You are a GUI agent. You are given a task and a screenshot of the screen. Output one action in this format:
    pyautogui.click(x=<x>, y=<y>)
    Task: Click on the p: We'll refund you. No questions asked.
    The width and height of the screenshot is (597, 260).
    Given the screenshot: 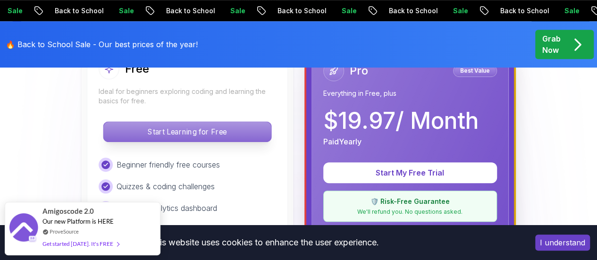 What is the action you would take?
    pyautogui.click(x=410, y=212)
    